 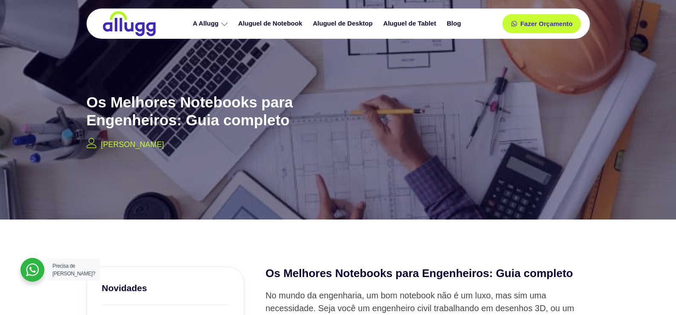 What do you see at coordinates (655, 295) in the screenshot?
I see `div: Chat Widget` at bounding box center [655, 295].